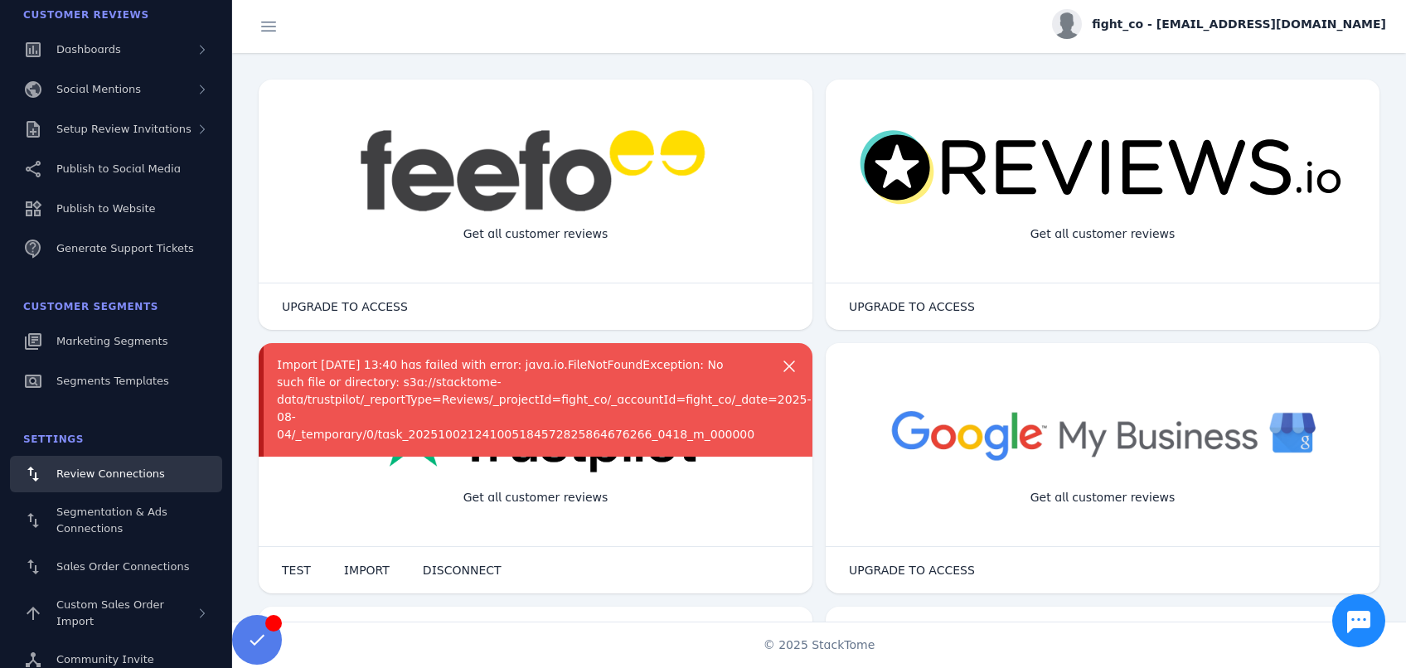  I want to click on a: Review Connections, so click(116, 474).